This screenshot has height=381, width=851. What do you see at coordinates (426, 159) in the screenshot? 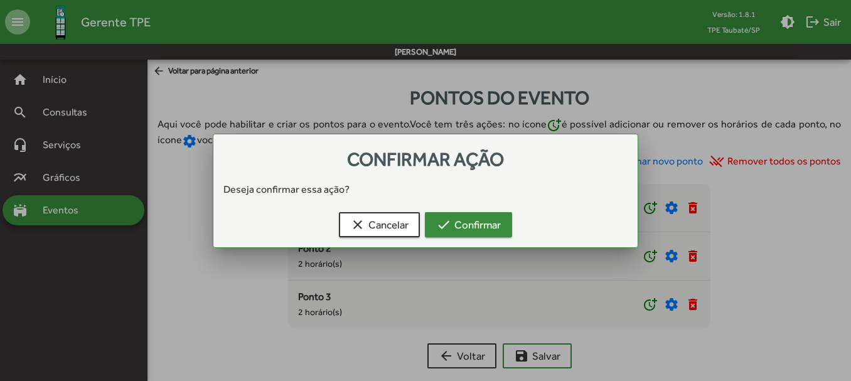
I see `span: Confirmar ação` at bounding box center [426, 159].